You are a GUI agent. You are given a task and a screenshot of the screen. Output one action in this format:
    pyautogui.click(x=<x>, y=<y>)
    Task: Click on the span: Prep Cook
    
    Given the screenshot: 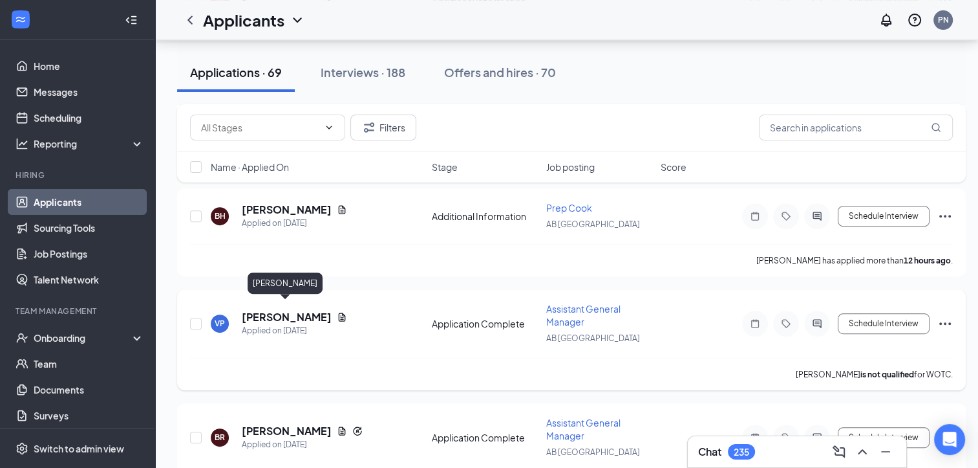 What is the action you would take?
    pyautogui.click(x=569, y=208)
    